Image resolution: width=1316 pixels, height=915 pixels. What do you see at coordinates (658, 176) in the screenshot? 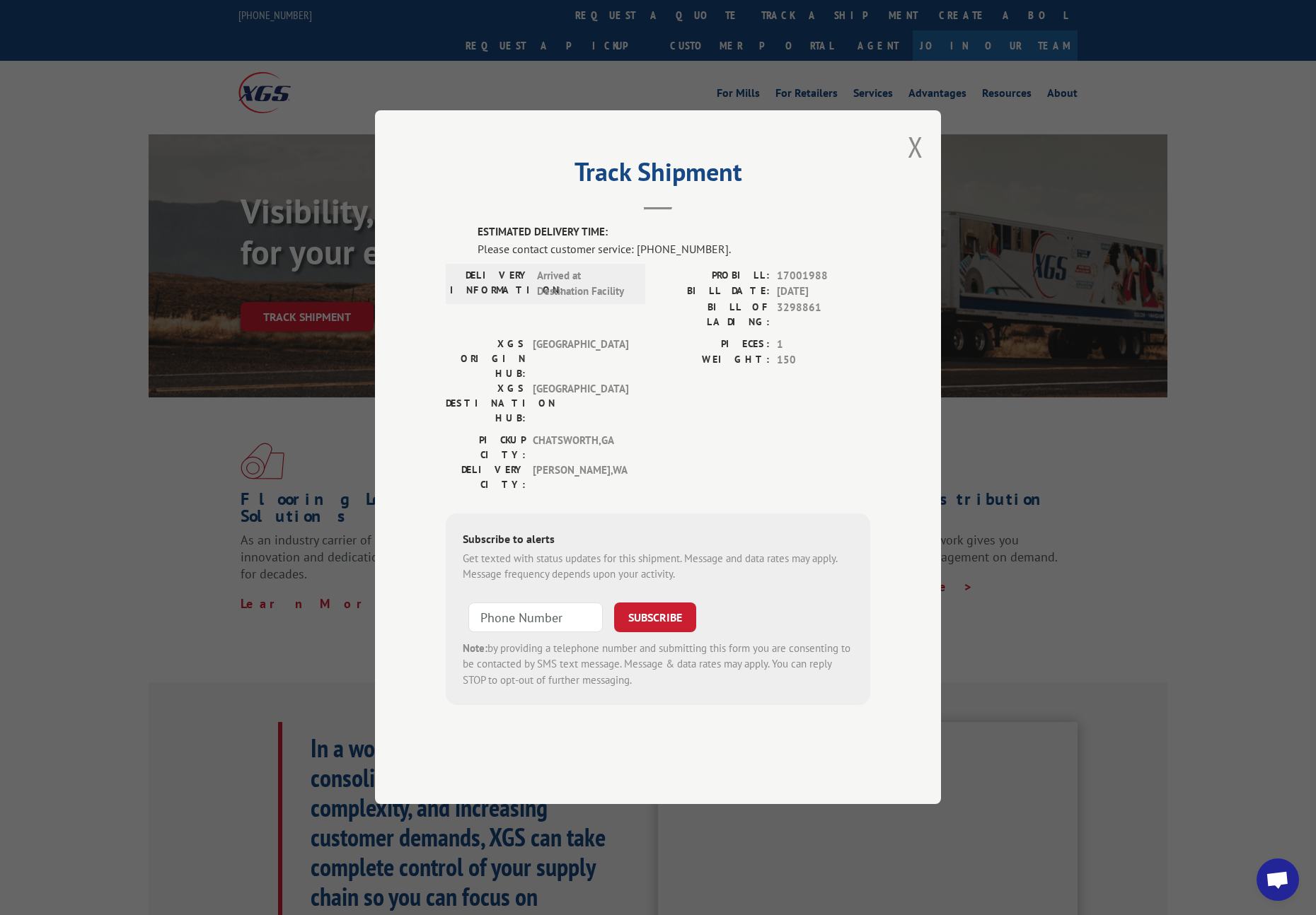
I see `h2: Track Shipment` at bounding box center [658, 176].